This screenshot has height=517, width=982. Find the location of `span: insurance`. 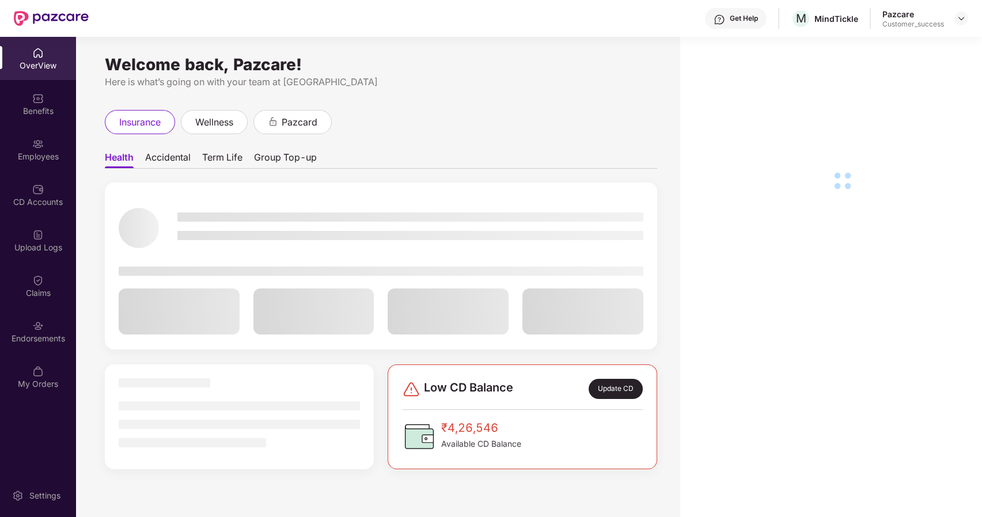

span: insurance is located at coordinates (140, 122).